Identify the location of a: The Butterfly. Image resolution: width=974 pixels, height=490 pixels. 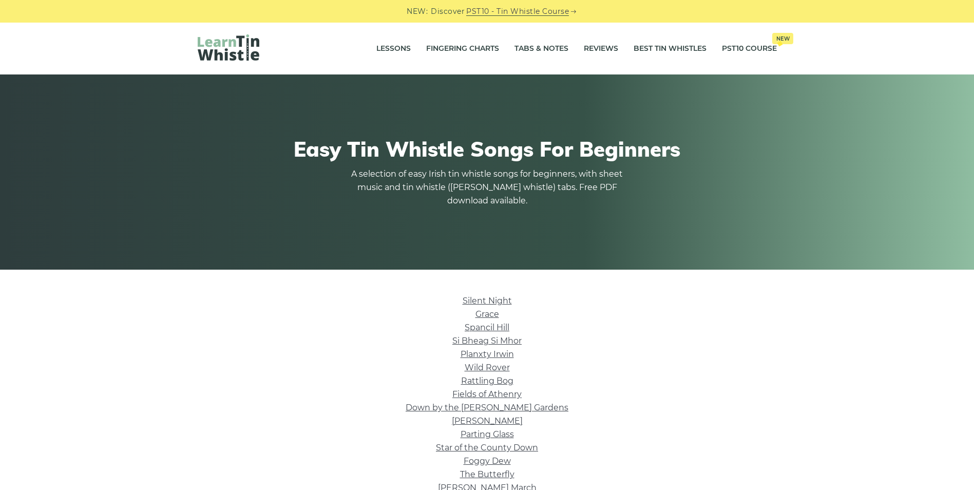
(487, 474).